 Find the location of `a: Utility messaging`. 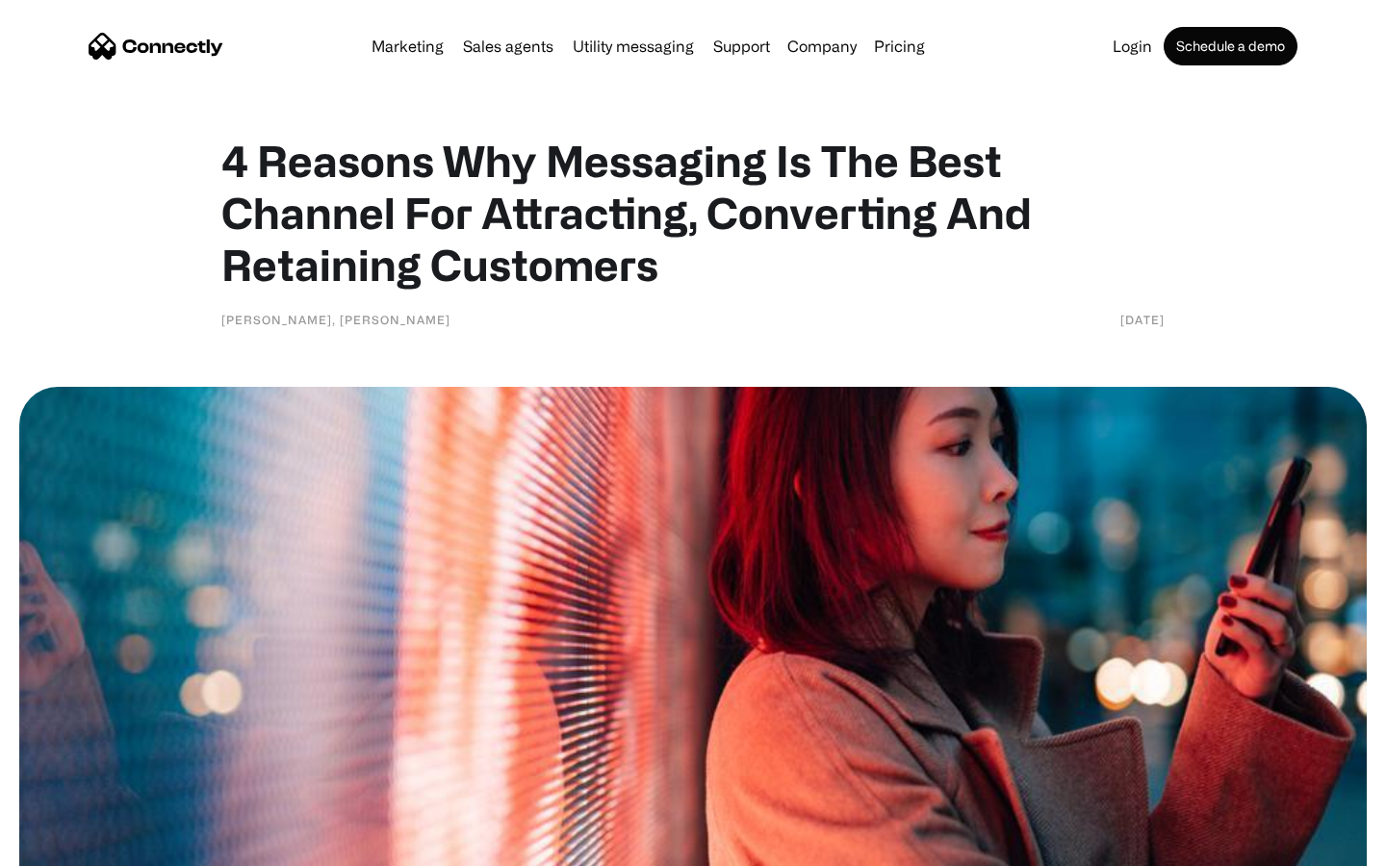

a: Utility messaging is located at coordinates (633, 46).